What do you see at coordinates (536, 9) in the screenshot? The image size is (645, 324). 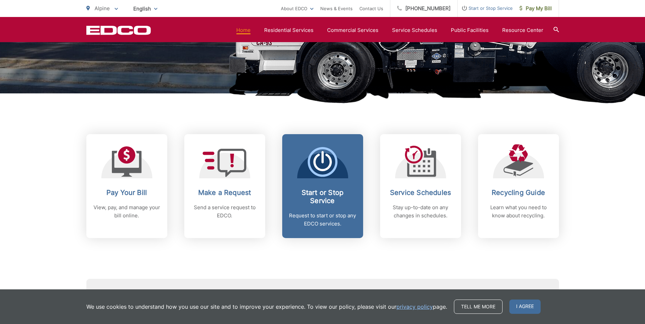 I see `span: Pay My Bill` at bounding box center [536, 9].